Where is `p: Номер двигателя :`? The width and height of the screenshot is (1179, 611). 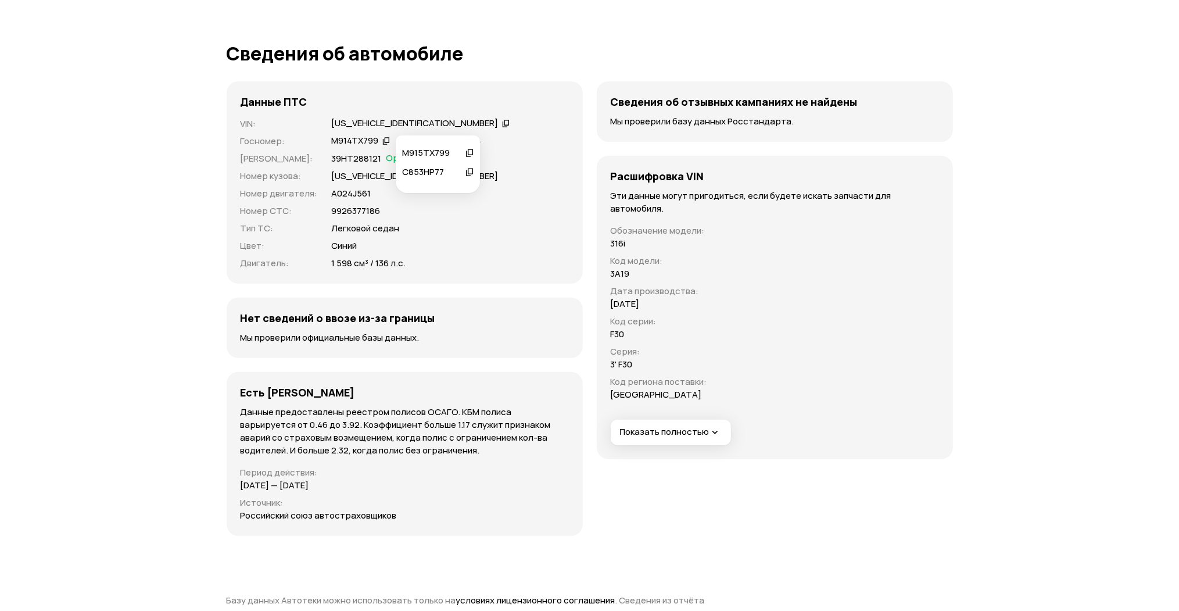
p: Номер двигателя : is located at coordinates (279, 193).